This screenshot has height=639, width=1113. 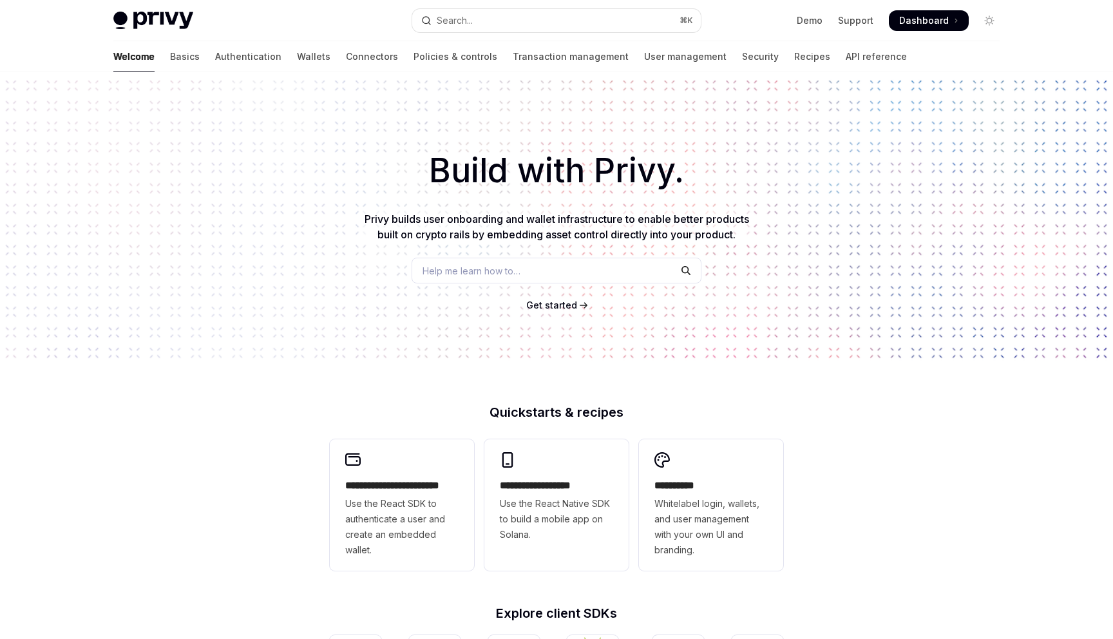 I want to click on a: Wallets, so click(x=314, y=57).